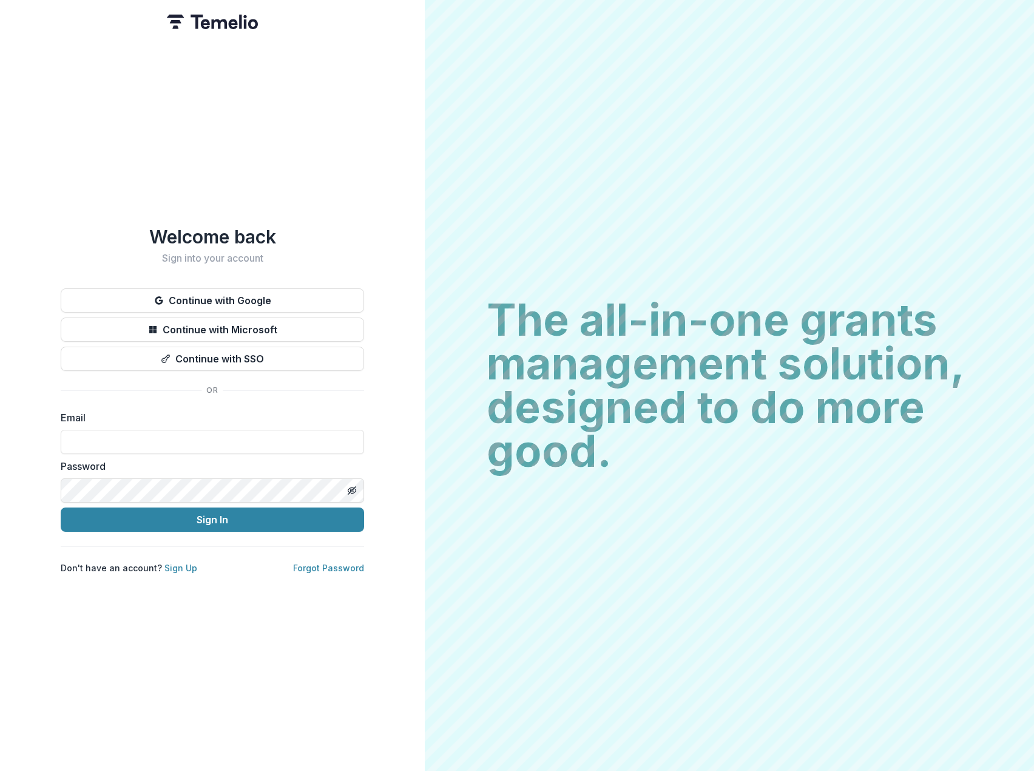  What do you see at coordinates (352, 490) in the screenshot?
I see `button: Toggle password visibility` at bounding box center [352, 490].